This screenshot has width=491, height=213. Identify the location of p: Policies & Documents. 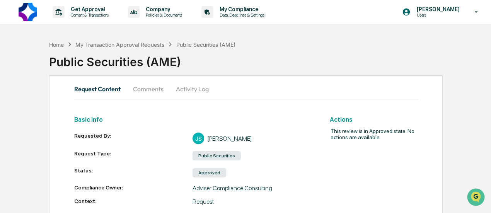
(163, 15).